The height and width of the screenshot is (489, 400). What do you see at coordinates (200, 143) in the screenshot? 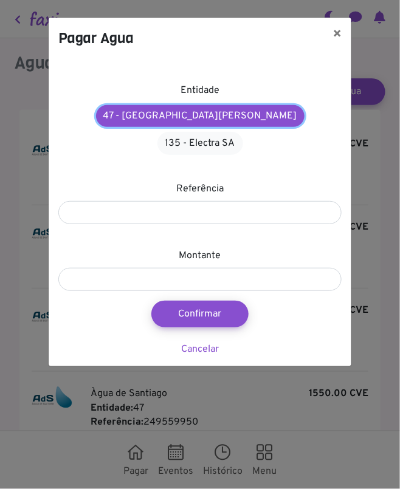
I see `a: 135 - Electra SA` at bounding box center [200, 143].